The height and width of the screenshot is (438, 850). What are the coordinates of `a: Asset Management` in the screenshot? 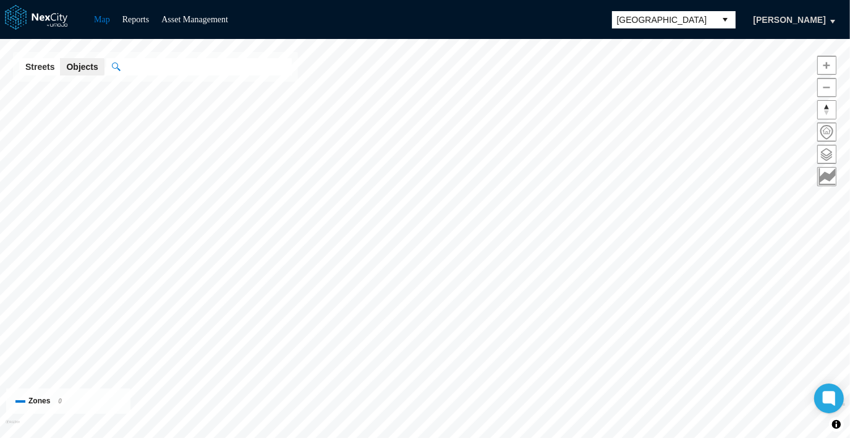 It's located at (195, 19).